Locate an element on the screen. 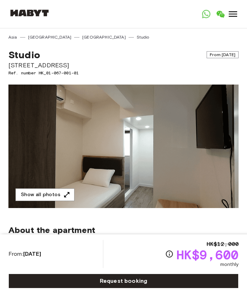 The width and height of the screenshot is (247, 294). a: Studio is located at coordinates (143, 37).